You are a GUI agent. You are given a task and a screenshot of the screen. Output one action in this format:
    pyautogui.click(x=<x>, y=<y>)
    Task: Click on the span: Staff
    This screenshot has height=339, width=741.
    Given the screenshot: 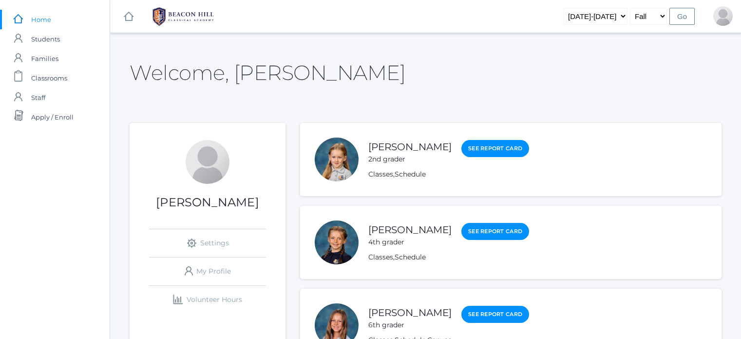 What is the action you would take?
    pyautogui.click(x=38, y=97)
    